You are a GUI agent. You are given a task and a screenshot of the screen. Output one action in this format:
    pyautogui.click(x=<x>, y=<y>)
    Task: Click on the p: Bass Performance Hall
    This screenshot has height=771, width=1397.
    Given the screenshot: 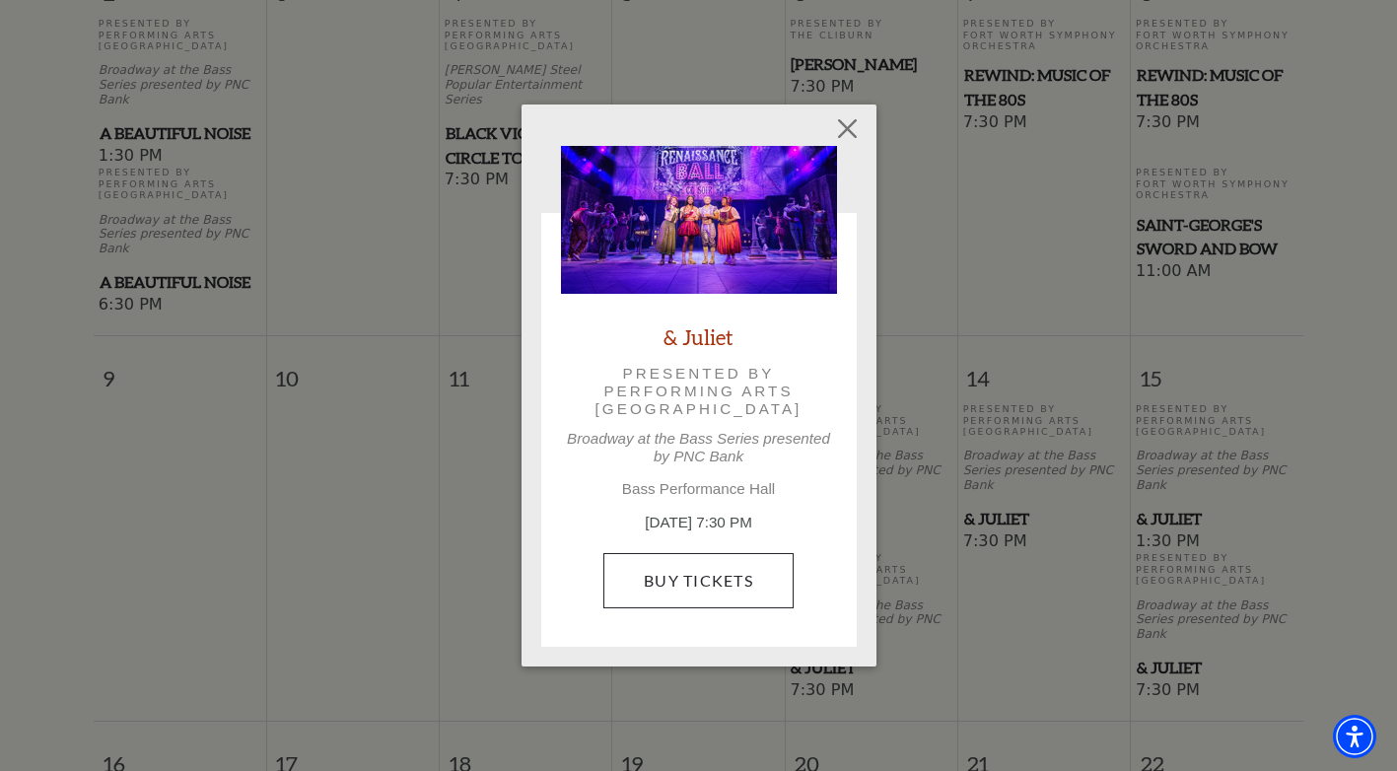 What is the action you would take?
    pyautogui.click(x=699, y=489)
    